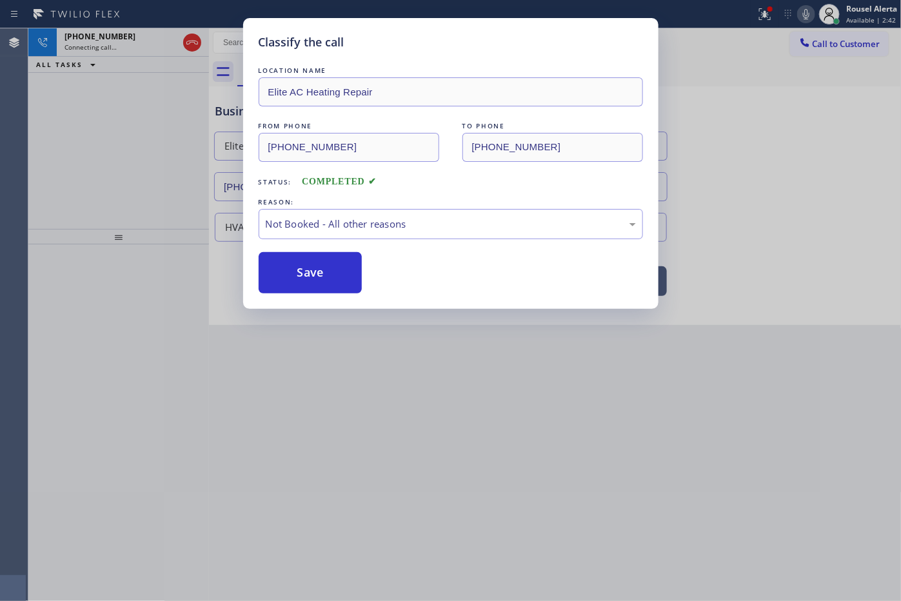 The height and width of the screenshot is (601, 901). I want to click on h5: Classify the call, so click(301, 42).